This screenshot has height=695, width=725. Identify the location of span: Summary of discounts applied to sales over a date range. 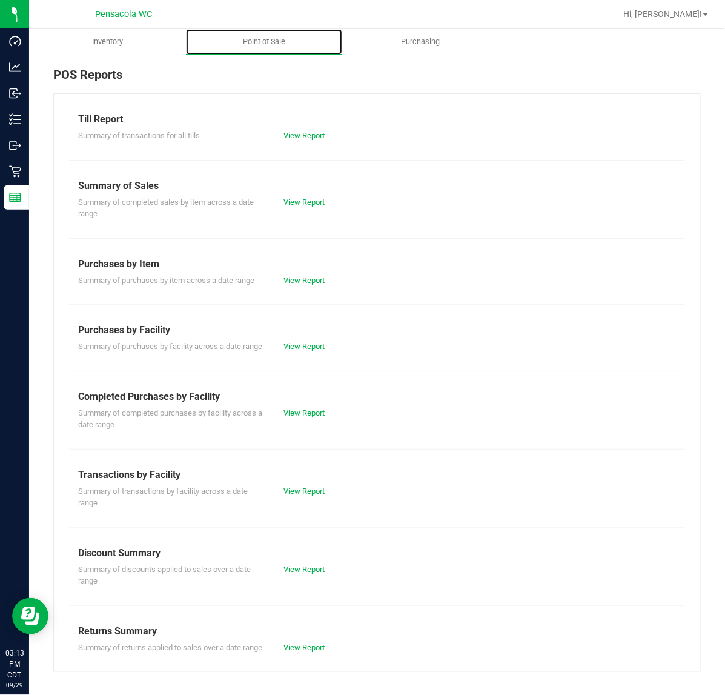
(164, 575).